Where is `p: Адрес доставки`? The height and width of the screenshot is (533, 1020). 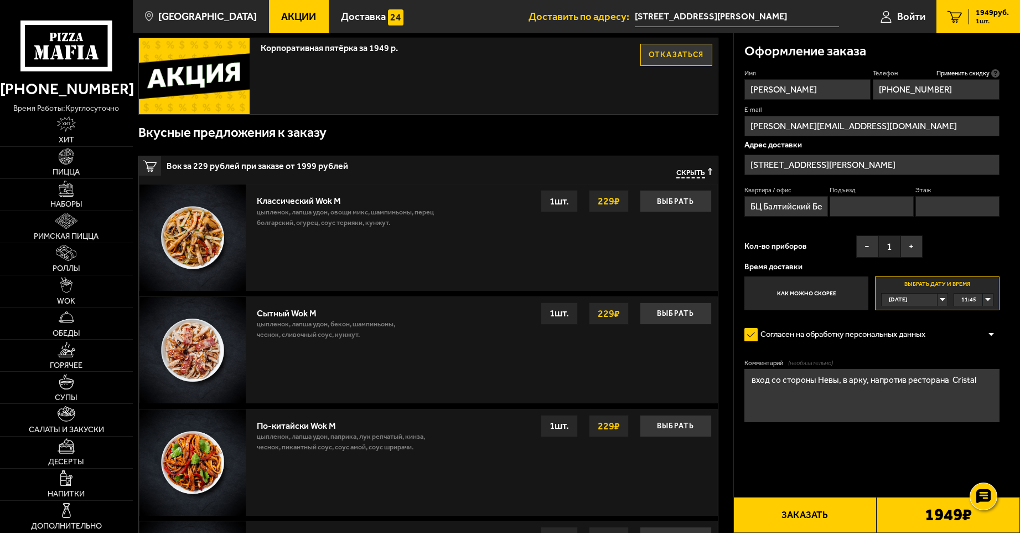 p: Адрес доставки is located at coordinates (872, 145).